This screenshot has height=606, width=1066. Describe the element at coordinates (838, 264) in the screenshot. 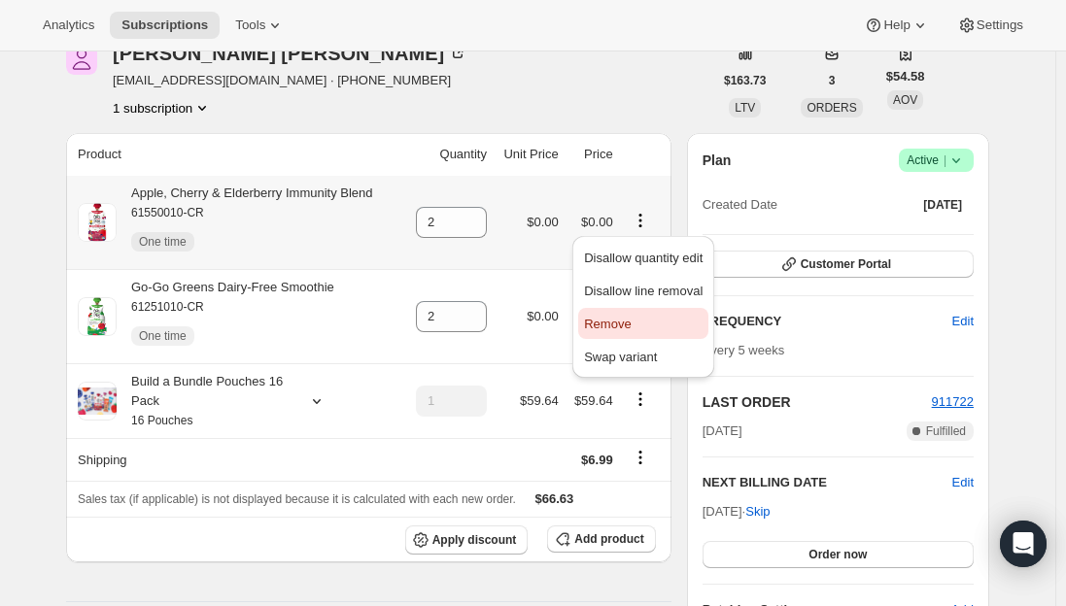

I see `button: Customer Portal` at that location.